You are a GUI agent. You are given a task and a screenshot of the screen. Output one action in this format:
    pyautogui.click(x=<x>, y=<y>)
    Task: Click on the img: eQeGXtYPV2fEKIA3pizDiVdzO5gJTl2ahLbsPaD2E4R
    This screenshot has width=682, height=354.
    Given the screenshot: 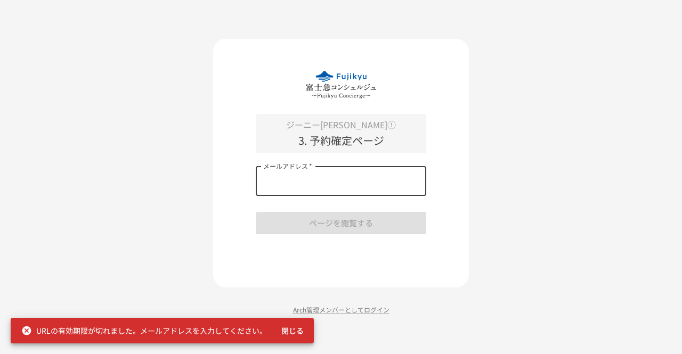 What is the action you would take?
    pyautogui.click(x=341, y=85)
    